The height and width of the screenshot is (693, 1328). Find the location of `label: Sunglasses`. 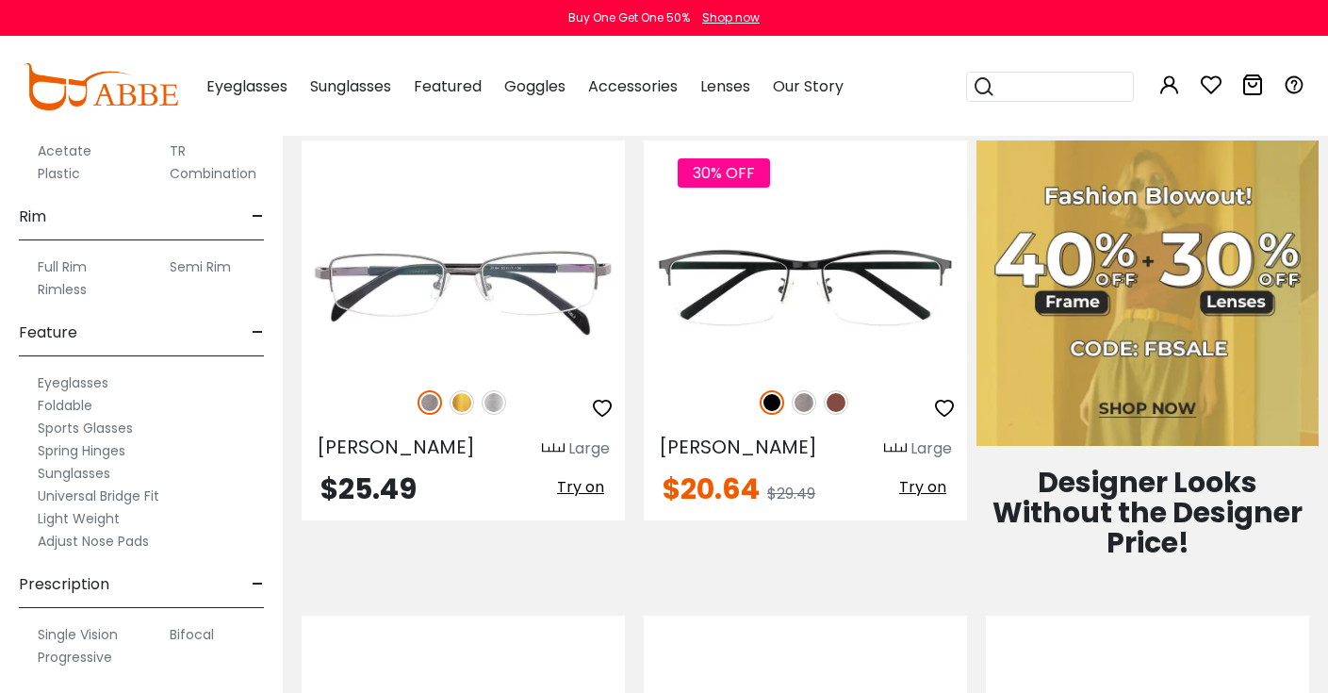

label: Sunglasses is located at coordinates (74, 473).